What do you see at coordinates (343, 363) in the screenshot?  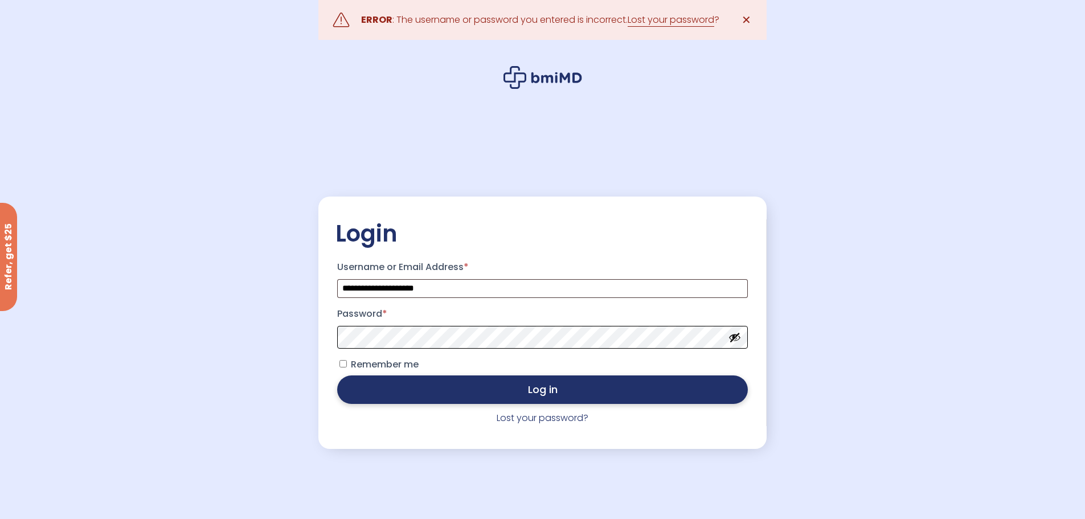 I see `input: Remember me` at bounding box center [343, 363].